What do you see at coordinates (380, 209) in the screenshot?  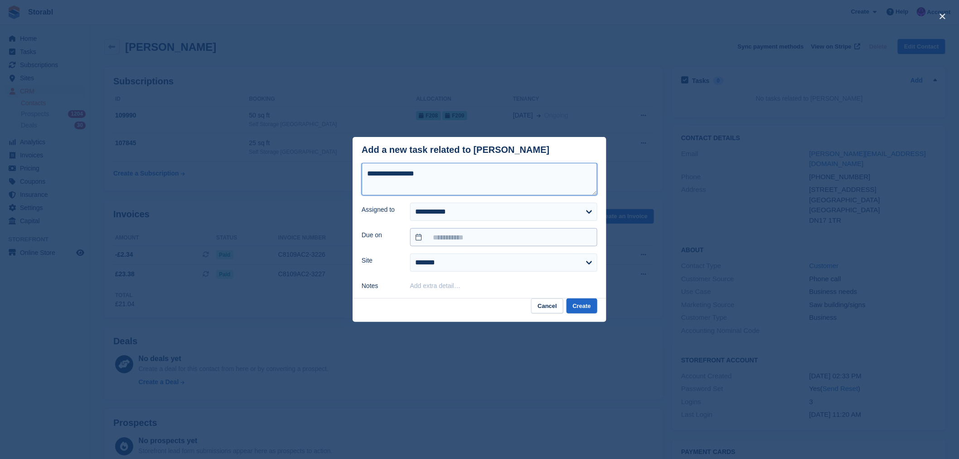 I see `label: Assigned to` at bounding box center [380, 209].